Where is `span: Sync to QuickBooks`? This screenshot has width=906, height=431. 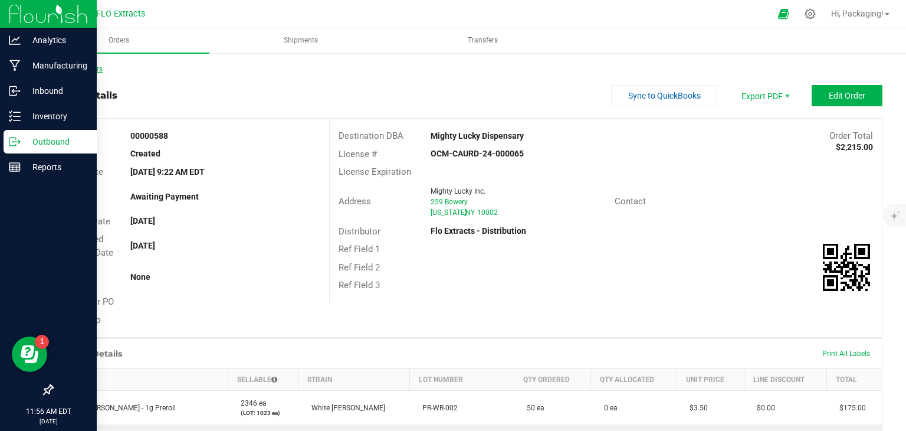
span: Sync to QuickBooks is located at coordinates (664, 96).